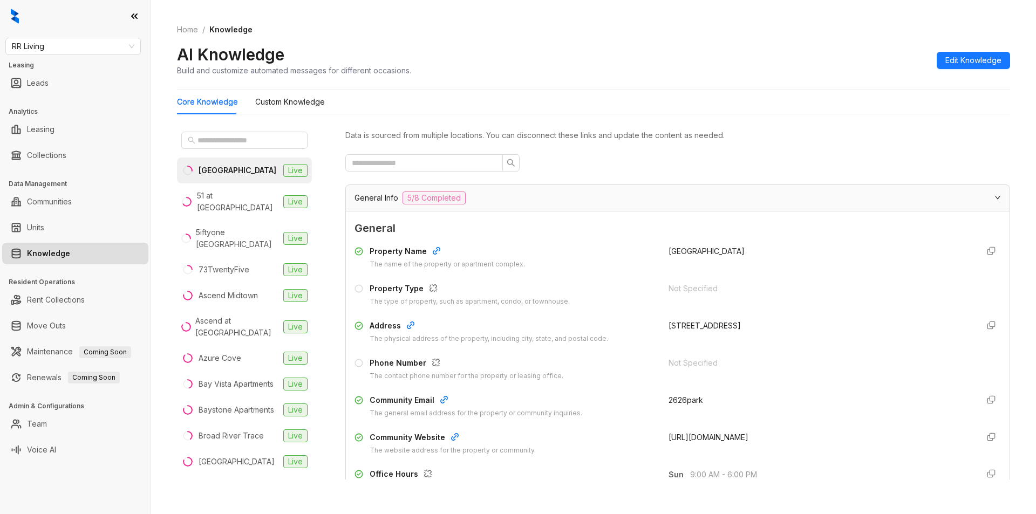 This screenshot has height=514, width=1036. What do you see at coordinates (40, 130) in the screenshot?
I see `a: Leasing` at bounding box center [40, 130].